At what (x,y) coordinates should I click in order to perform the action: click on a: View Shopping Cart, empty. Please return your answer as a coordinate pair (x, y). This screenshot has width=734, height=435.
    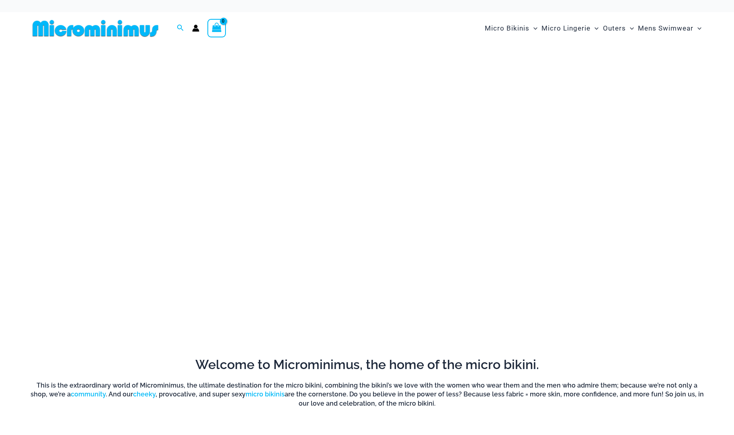
    Looking at the image, I should click on (217, 28).